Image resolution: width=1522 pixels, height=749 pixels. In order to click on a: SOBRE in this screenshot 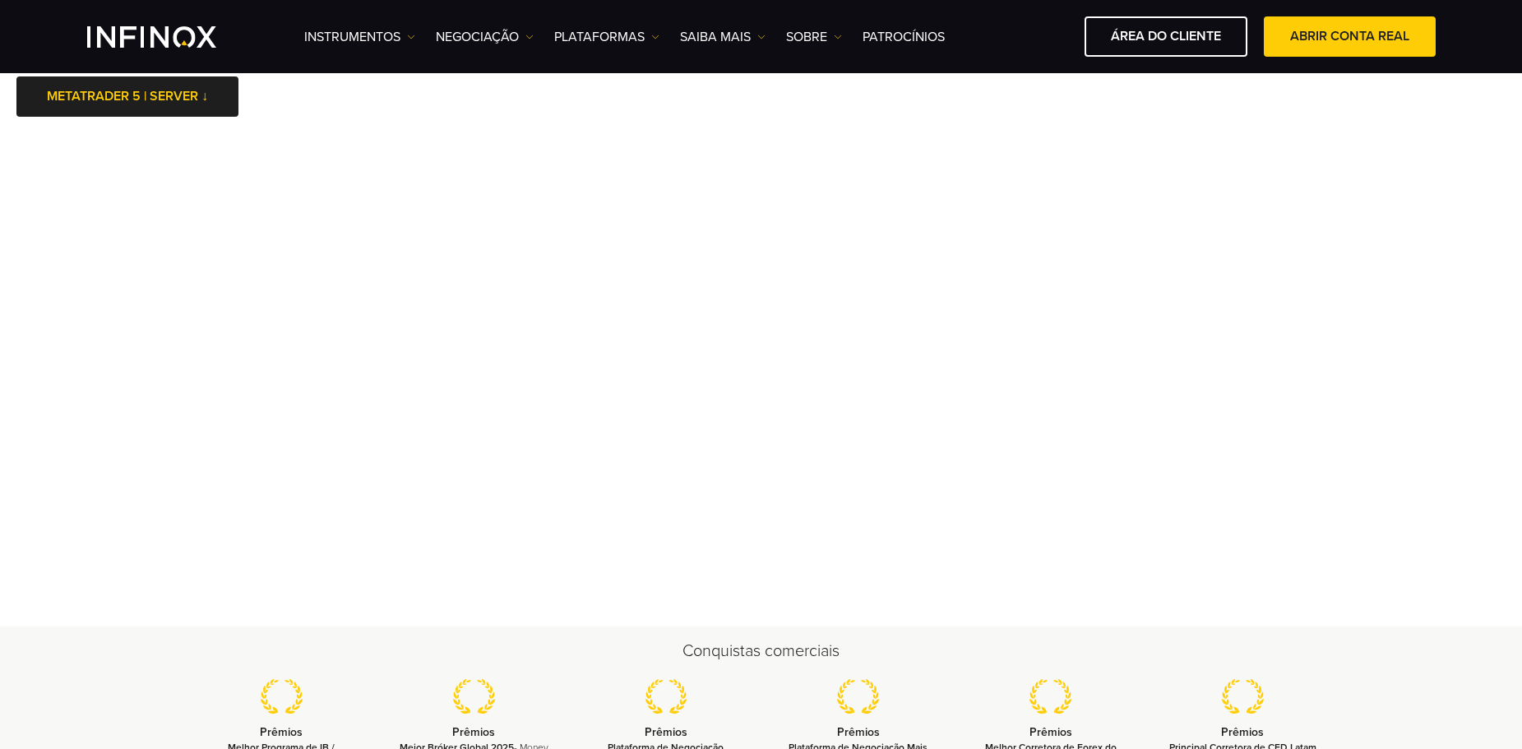, I will do `click(814, 37)`.